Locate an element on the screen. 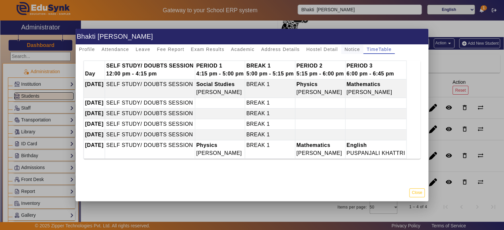  b: Social Studies is located at coordinates (216, 84).